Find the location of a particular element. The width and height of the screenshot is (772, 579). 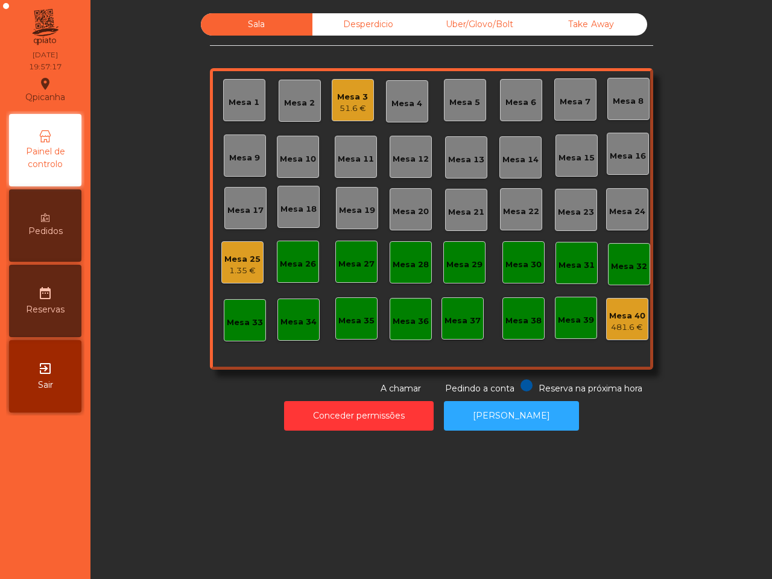

div: Mesa 20 is located at coordinates (411, 212).